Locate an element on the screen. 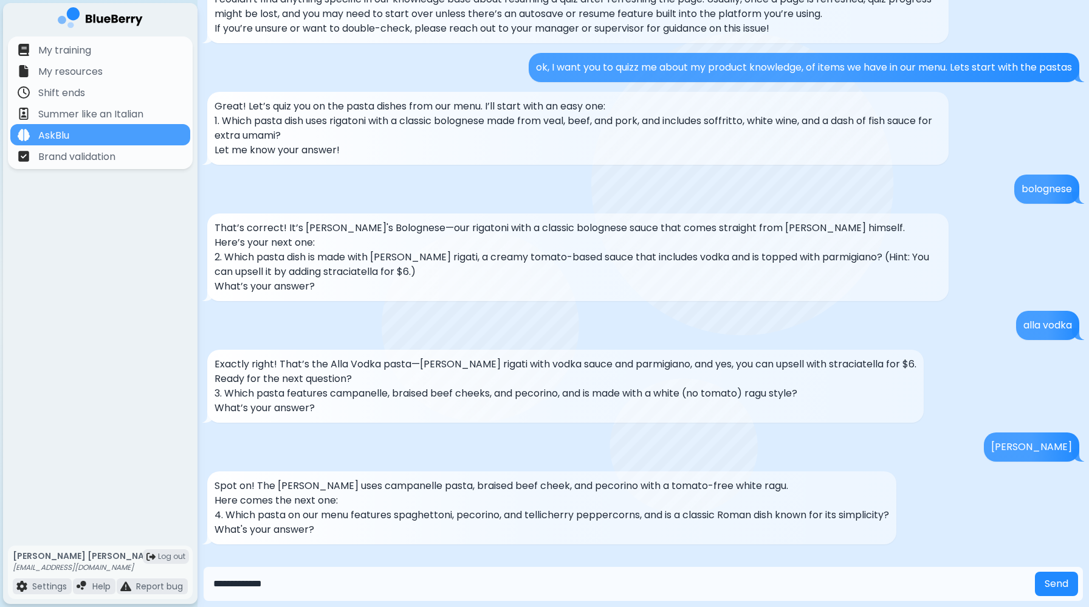 The image size is (1089, 607). p: Let me know your answer! is located at coordinates (578, 150).